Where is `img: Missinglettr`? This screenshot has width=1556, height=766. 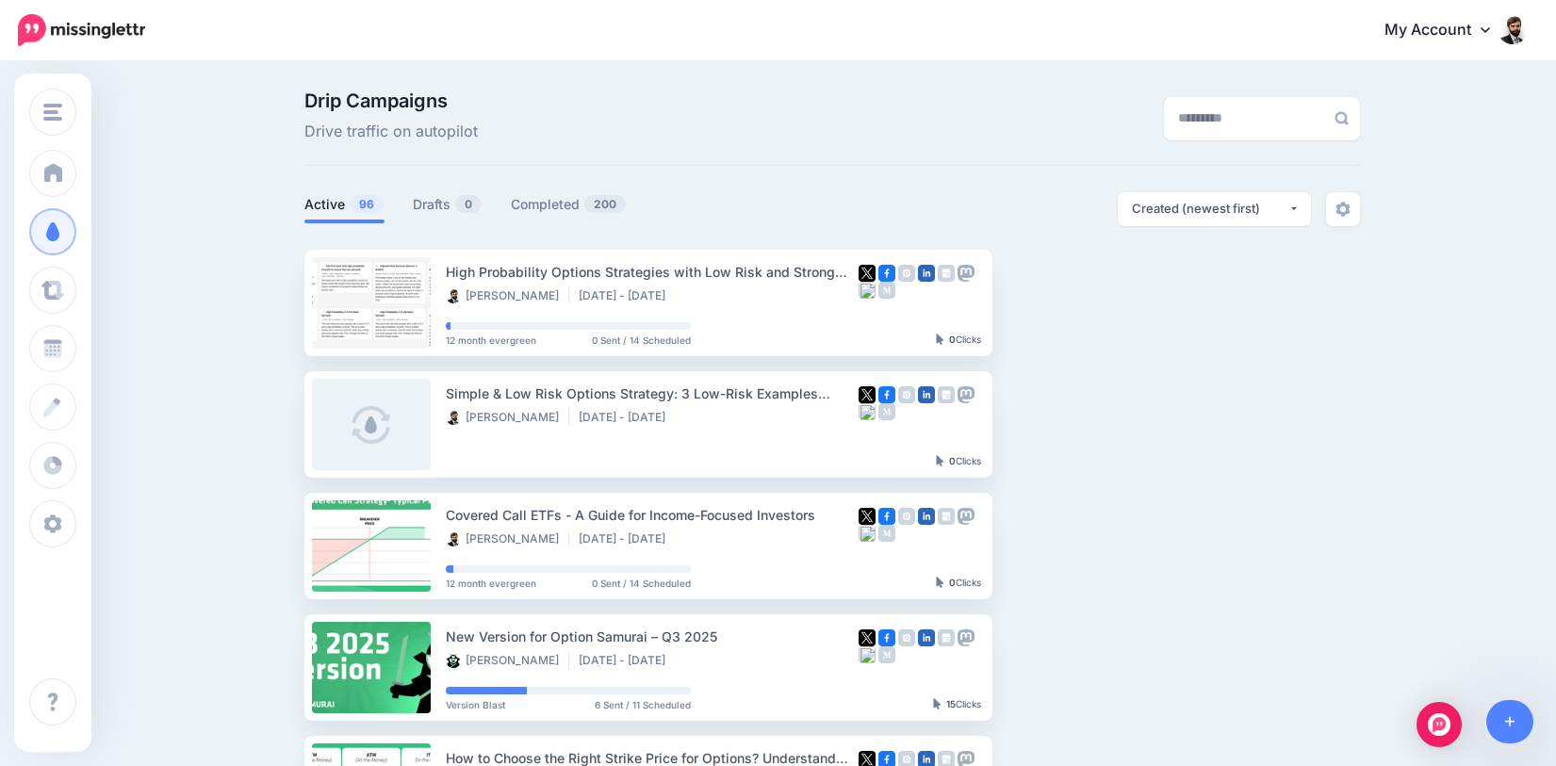 img: Missinglettr is located at coordinates (81, 30).